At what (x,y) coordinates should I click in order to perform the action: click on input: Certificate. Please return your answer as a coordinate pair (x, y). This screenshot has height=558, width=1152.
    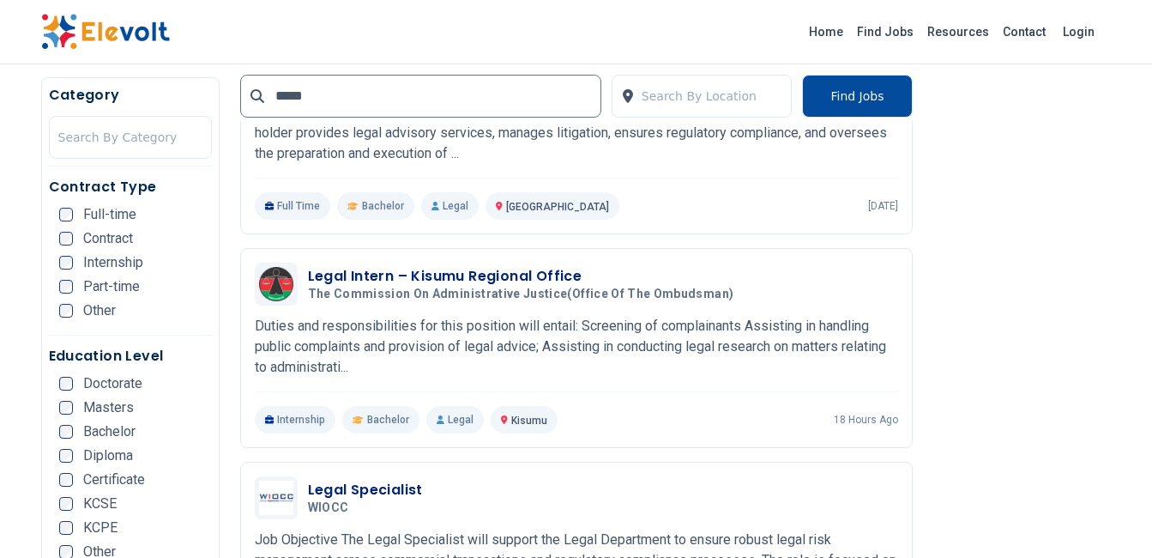
    Looking at the image, I should click on (66, 479).